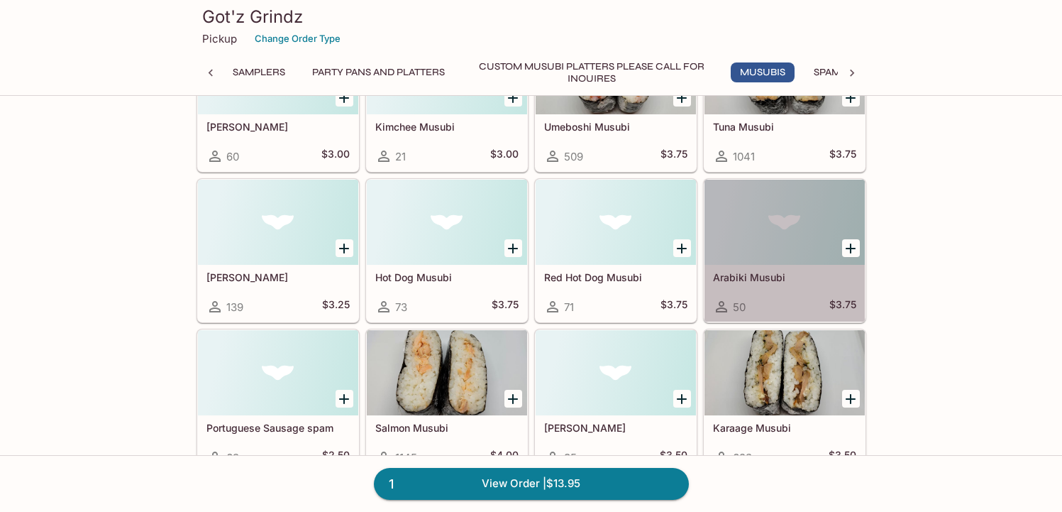 This screenshot has width=1062, height=512. Describe the element at coordinates (616, 373) in the screenshot. I see `div: Mentaiko Musubi` at that location.